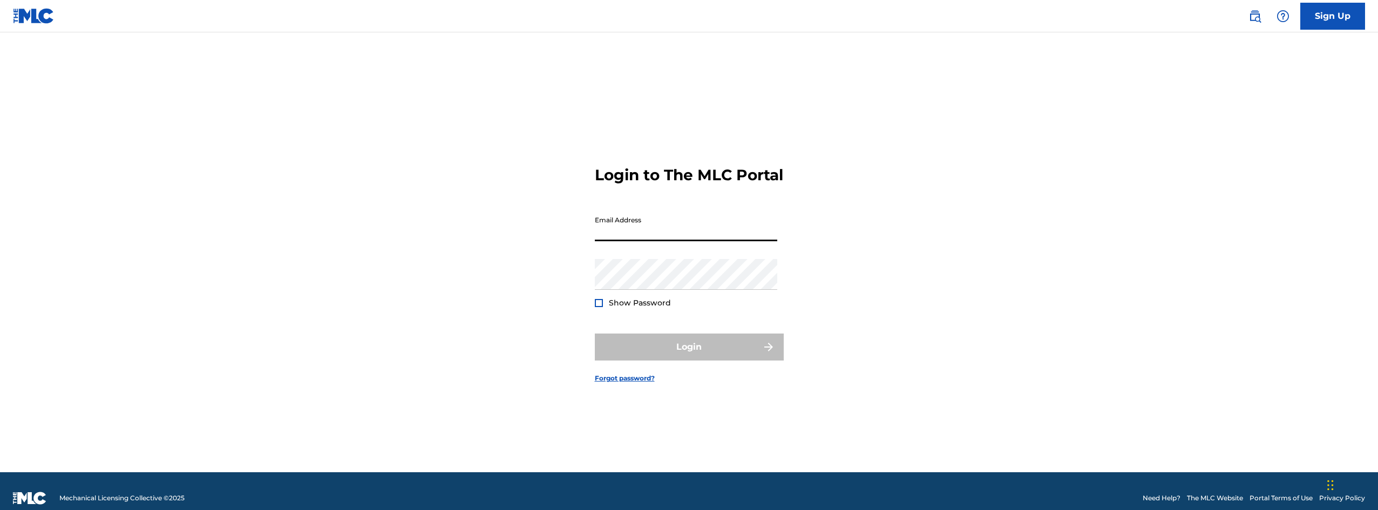 This screenshot has height=510, width=1378. Describe the element at coordinates (1330, 485) in the screenshot. I see `div: Arrastar` at that location.